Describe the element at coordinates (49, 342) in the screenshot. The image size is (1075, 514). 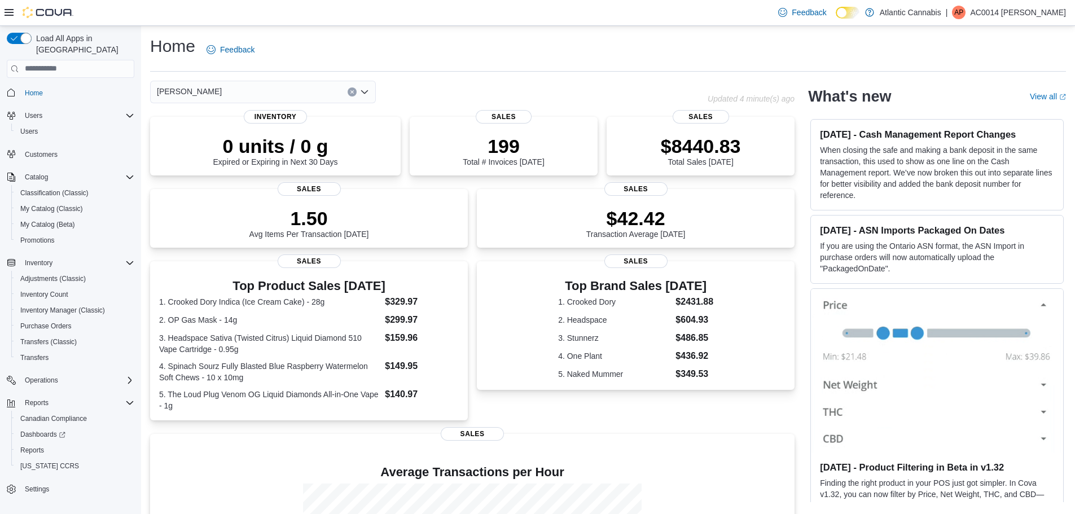
I see `a: Transfers (Classic)` at that location.